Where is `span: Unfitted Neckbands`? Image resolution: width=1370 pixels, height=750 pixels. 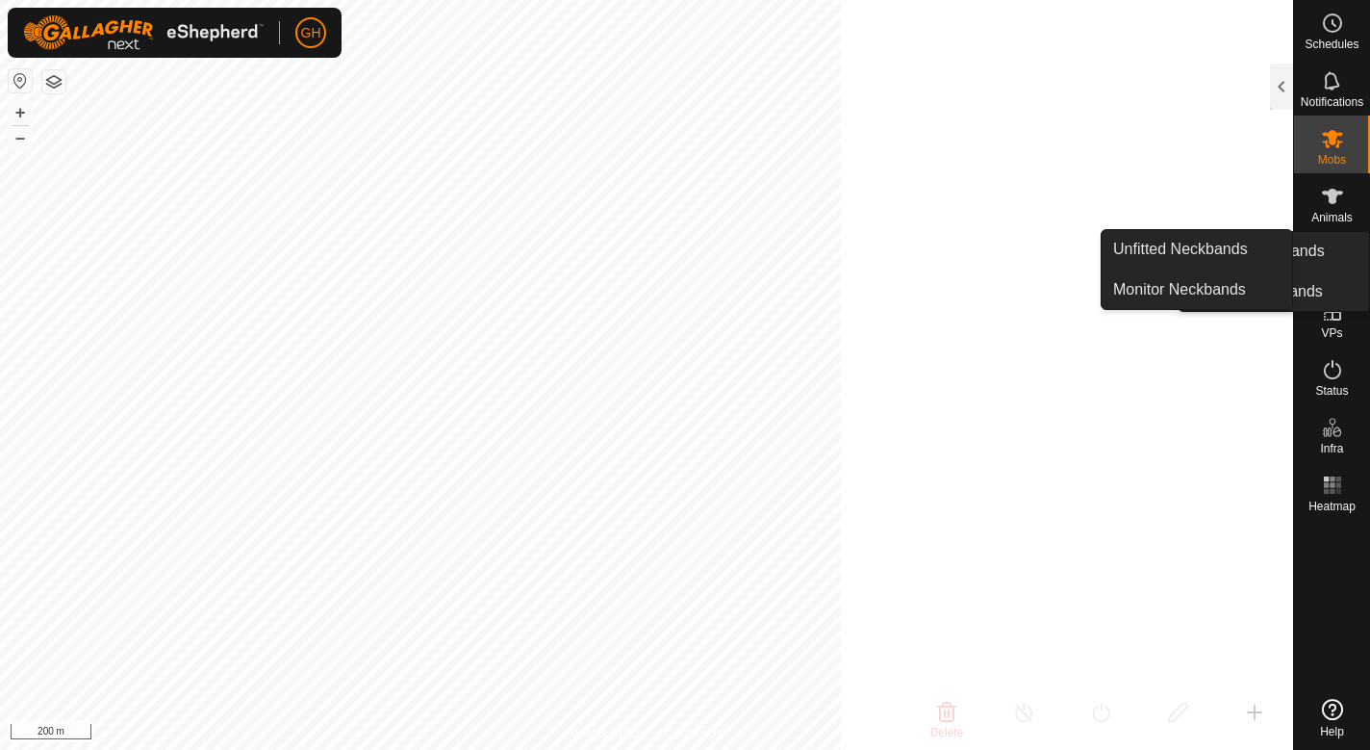
span: Unfitted Neckbands is located at coordinates (1181, 249).